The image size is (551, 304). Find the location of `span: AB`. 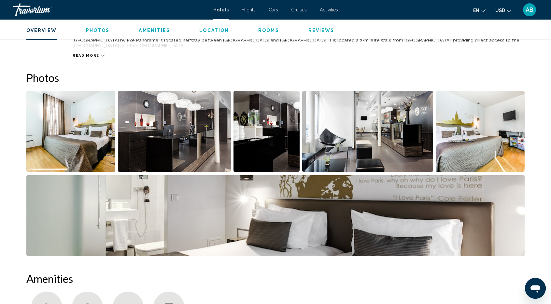

span: AB is located at coordinates (530, 10).